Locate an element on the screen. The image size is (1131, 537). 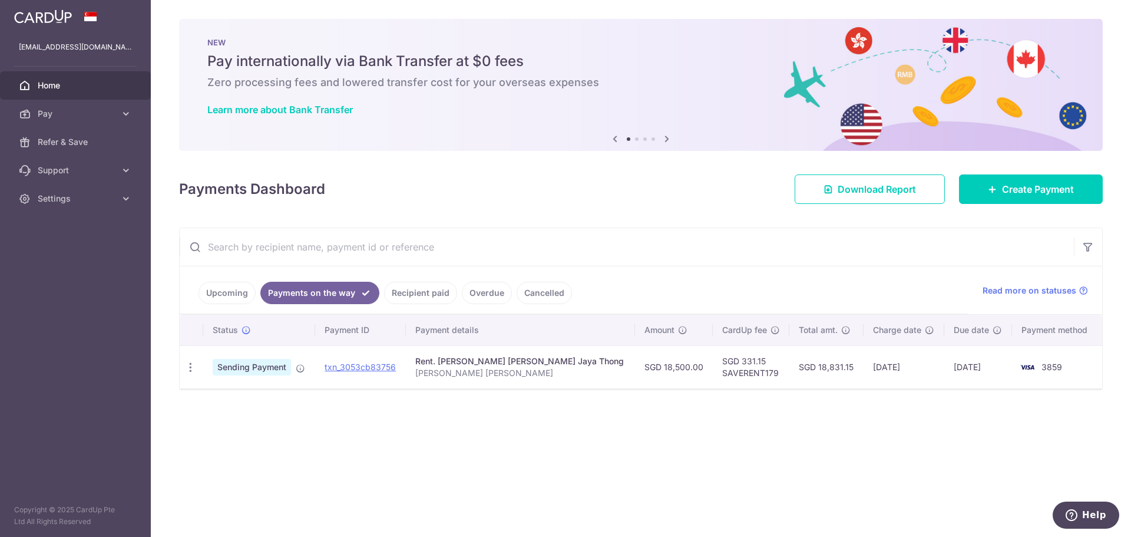
img: Bank Card is located at coordinates (1027, 367).